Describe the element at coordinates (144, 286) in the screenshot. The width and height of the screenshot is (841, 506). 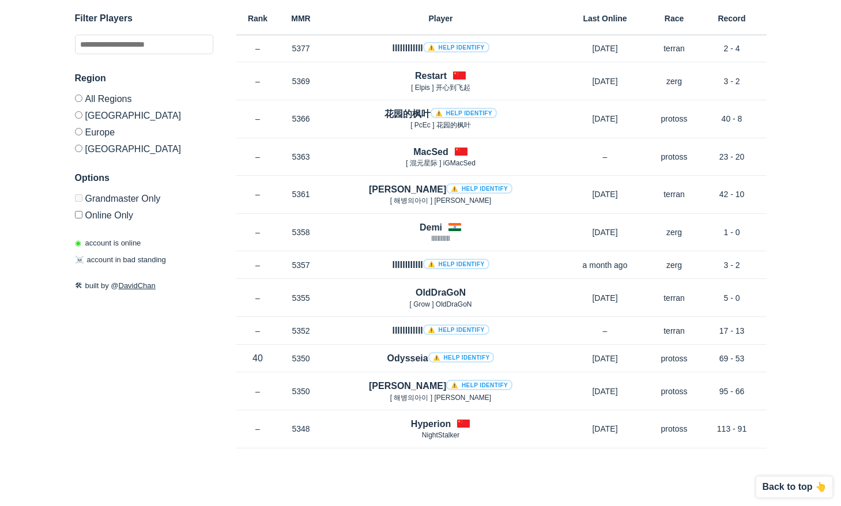
I see `p: built by @` at that location.